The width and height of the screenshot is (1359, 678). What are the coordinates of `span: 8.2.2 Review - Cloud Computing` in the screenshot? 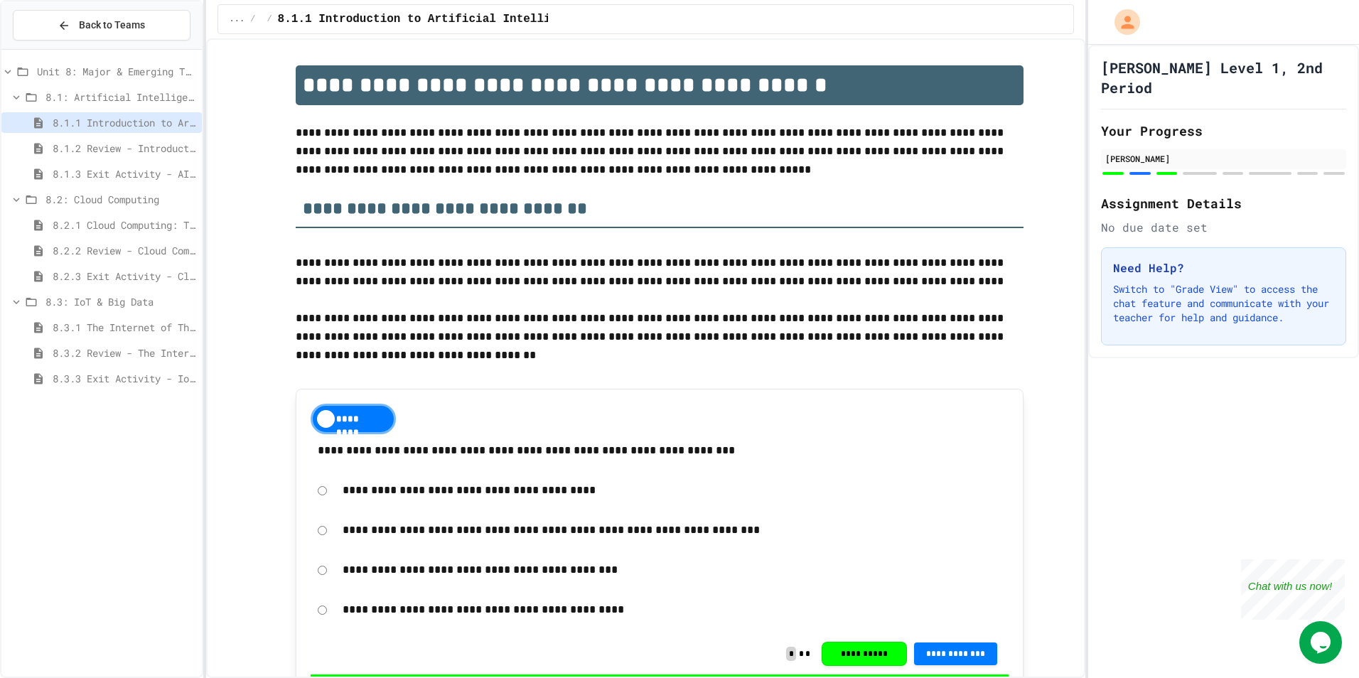 It's located at (124, 250).